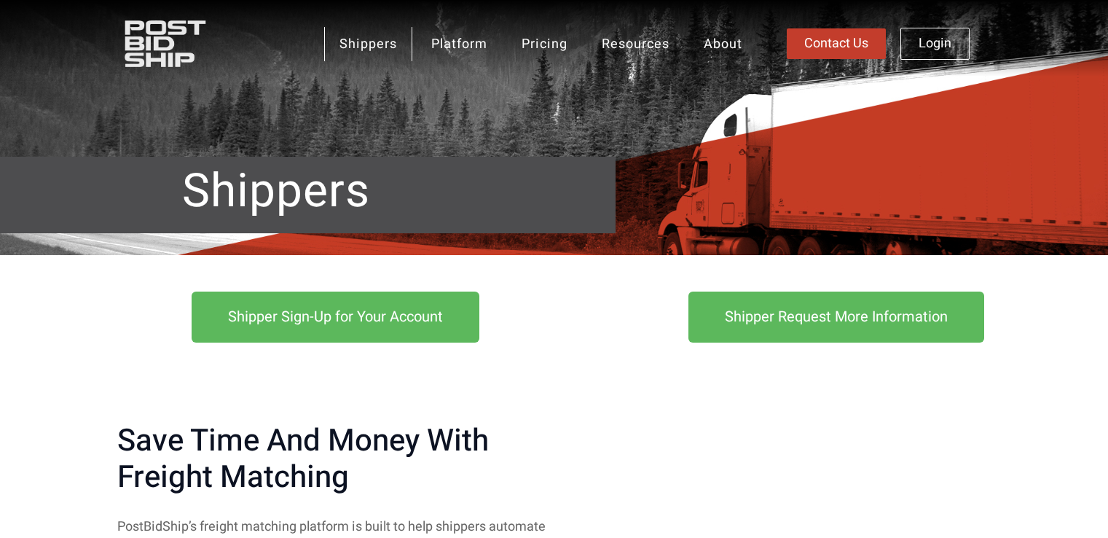  I want to click on a: Shipper Request More Information, so click(837, 317).